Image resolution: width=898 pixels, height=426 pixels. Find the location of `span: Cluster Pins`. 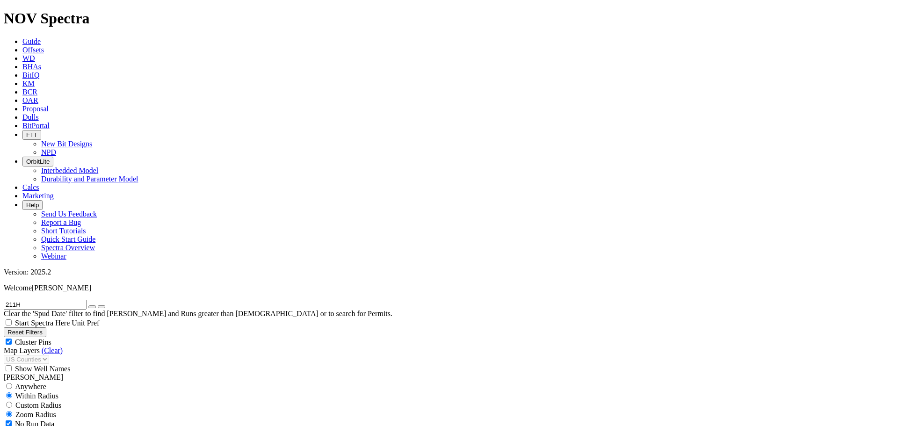

span: Cluster Pins is located at coordinates (33, 342).